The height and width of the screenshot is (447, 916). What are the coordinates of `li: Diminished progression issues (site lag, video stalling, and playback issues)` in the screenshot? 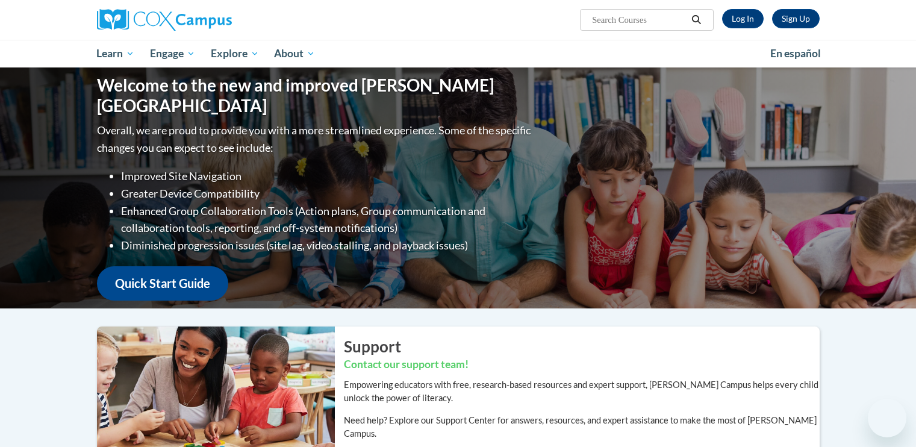 It's located at (327, 245).